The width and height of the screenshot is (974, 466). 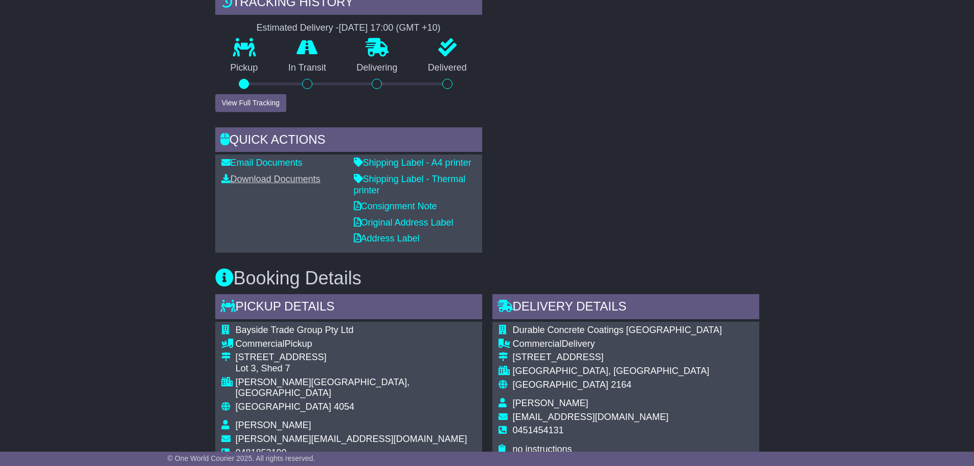 I want to click on span: no instructions, so click(x=542, y=449).